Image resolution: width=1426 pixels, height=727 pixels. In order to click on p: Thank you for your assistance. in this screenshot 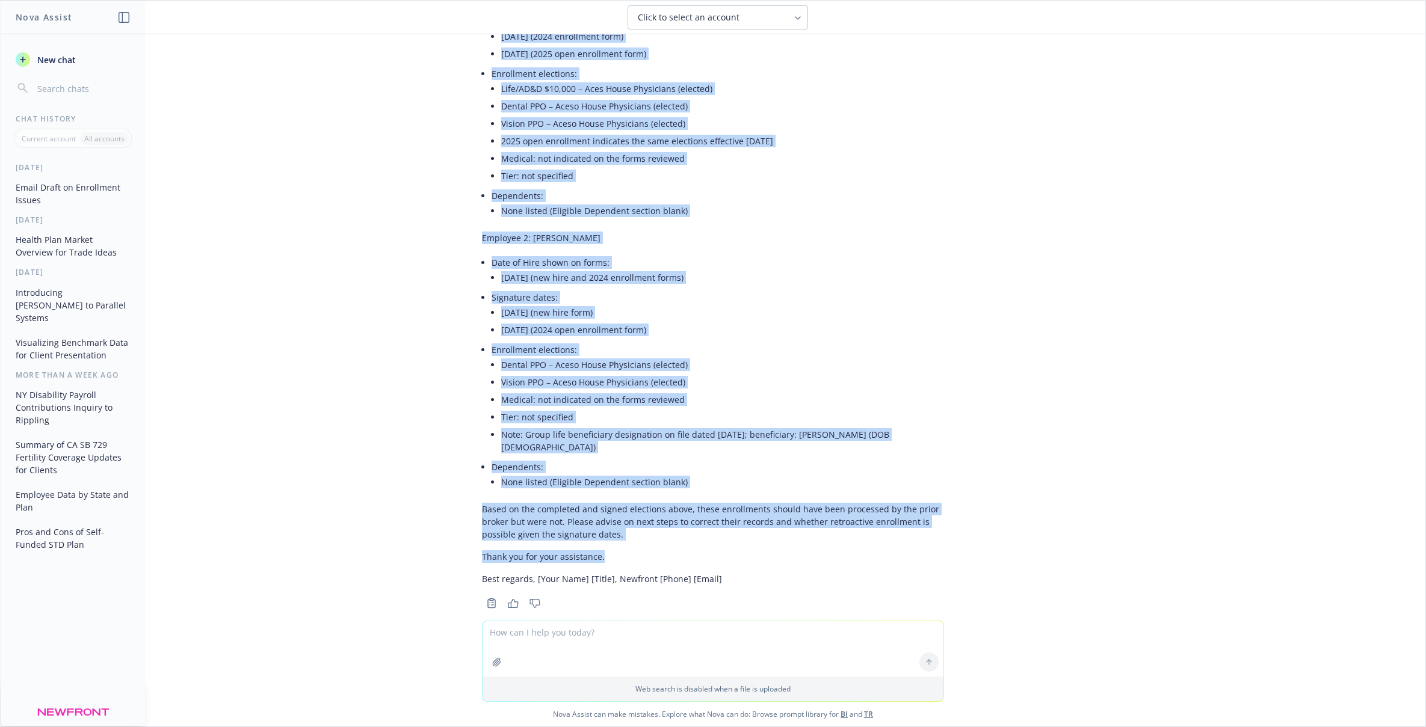, I will do `click(713, 556)`.